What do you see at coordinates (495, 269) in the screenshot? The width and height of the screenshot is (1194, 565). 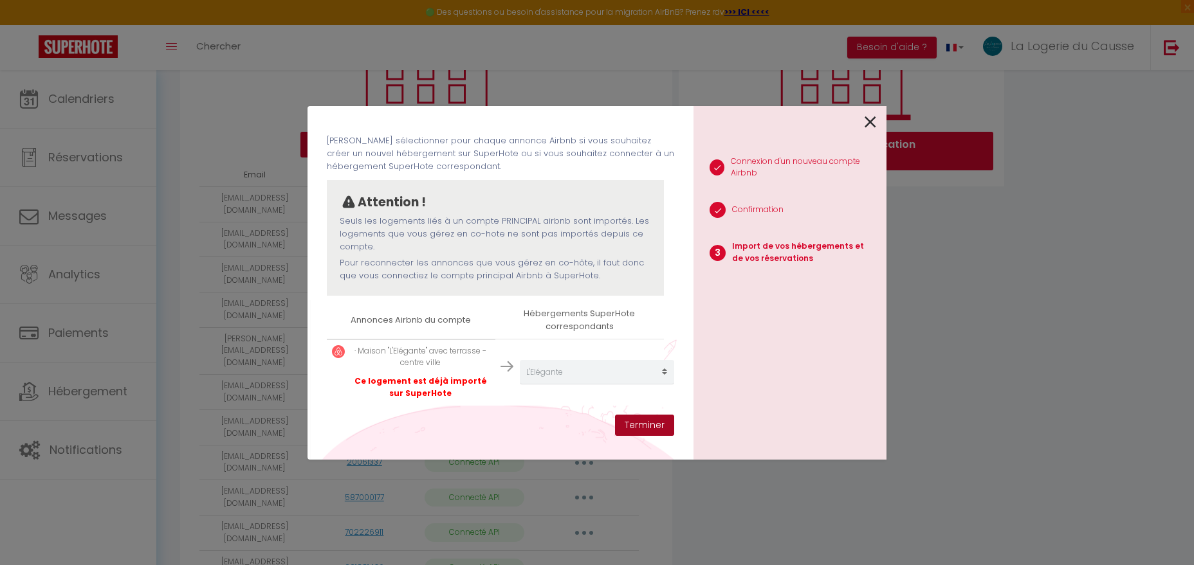 I see `p: Pour reconnecter les annonces que vous gérez en co-hôte, il faut donc que vous connectiez le comp...` at bounding box center [495, 269].